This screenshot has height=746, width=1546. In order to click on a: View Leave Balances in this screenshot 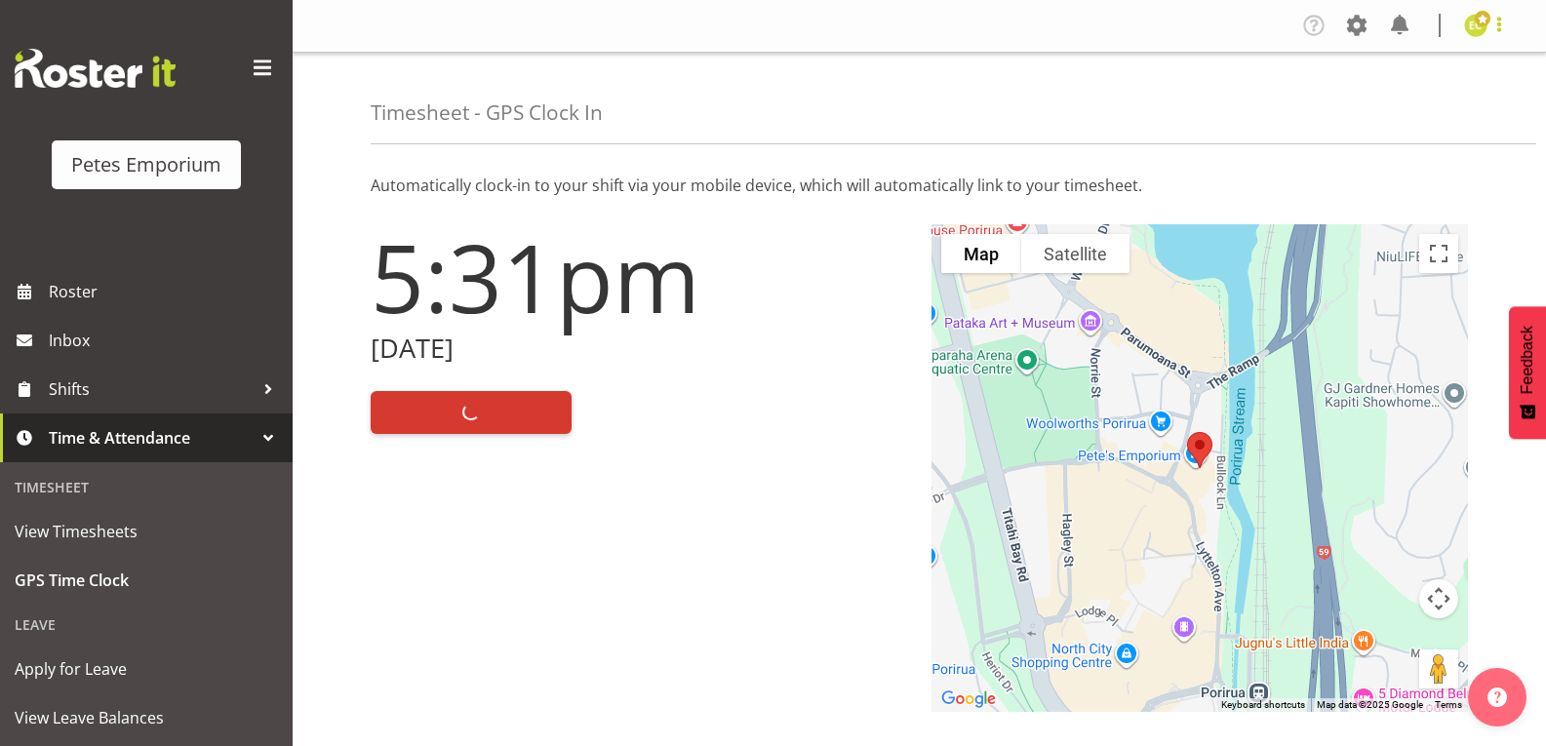, I will do `click(146, 718)`.